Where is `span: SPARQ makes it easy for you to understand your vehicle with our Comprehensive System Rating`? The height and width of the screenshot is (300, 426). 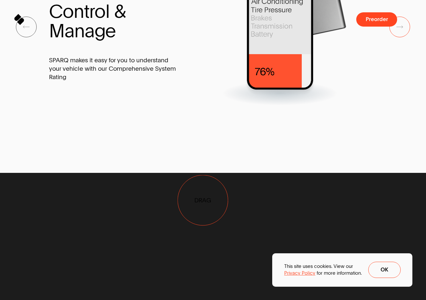
span: SPARQ makes it easy for you to understand your vehicle with our Comprehensive System Rating is located at coordinates (112, 69).